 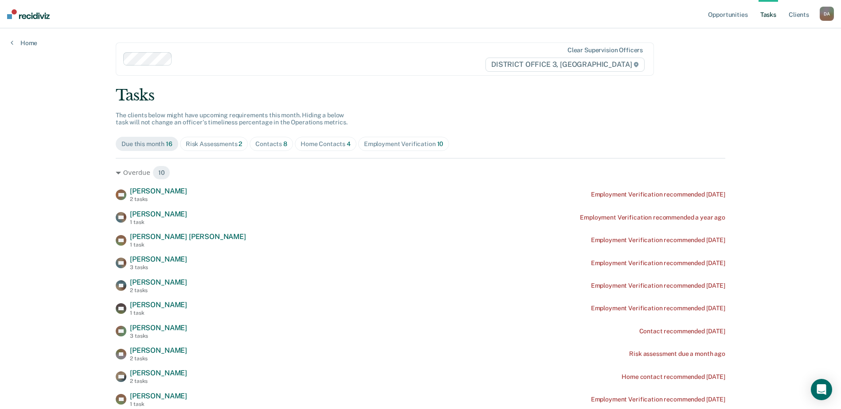 I want to click on div: Employment Verification, so click(x=403, y=144).